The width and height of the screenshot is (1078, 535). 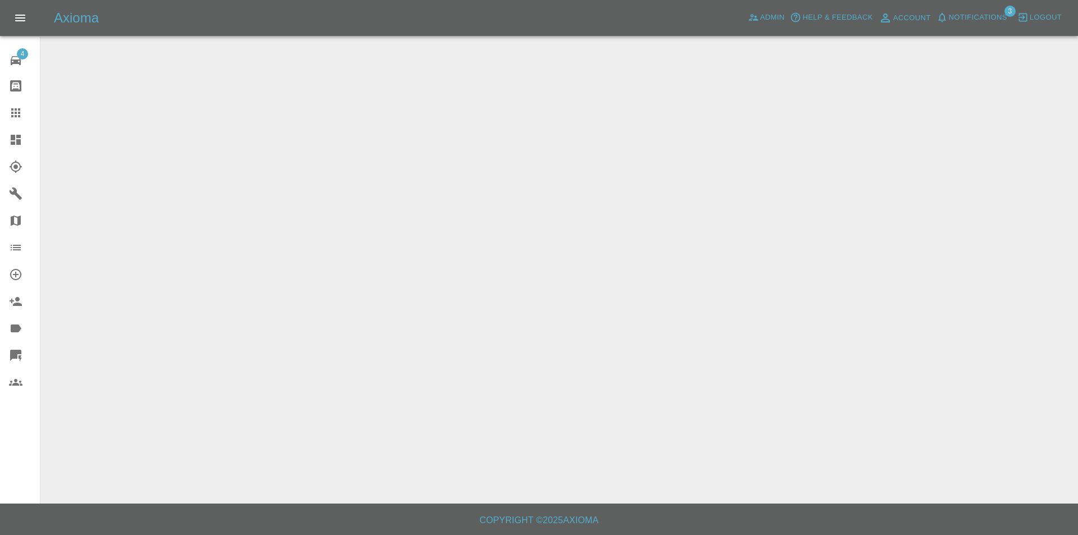 I want to click on button: Open drawer, so click(x=20, y=18).